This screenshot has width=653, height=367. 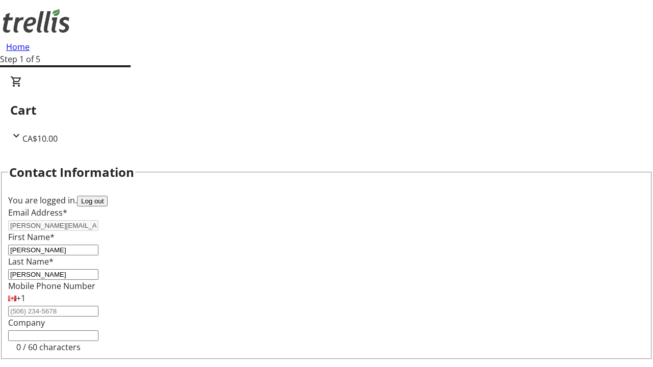 What do you see at coordinates (27, 323) in the screenshot?
I see `label: Company` at bounding box center [27, 323].